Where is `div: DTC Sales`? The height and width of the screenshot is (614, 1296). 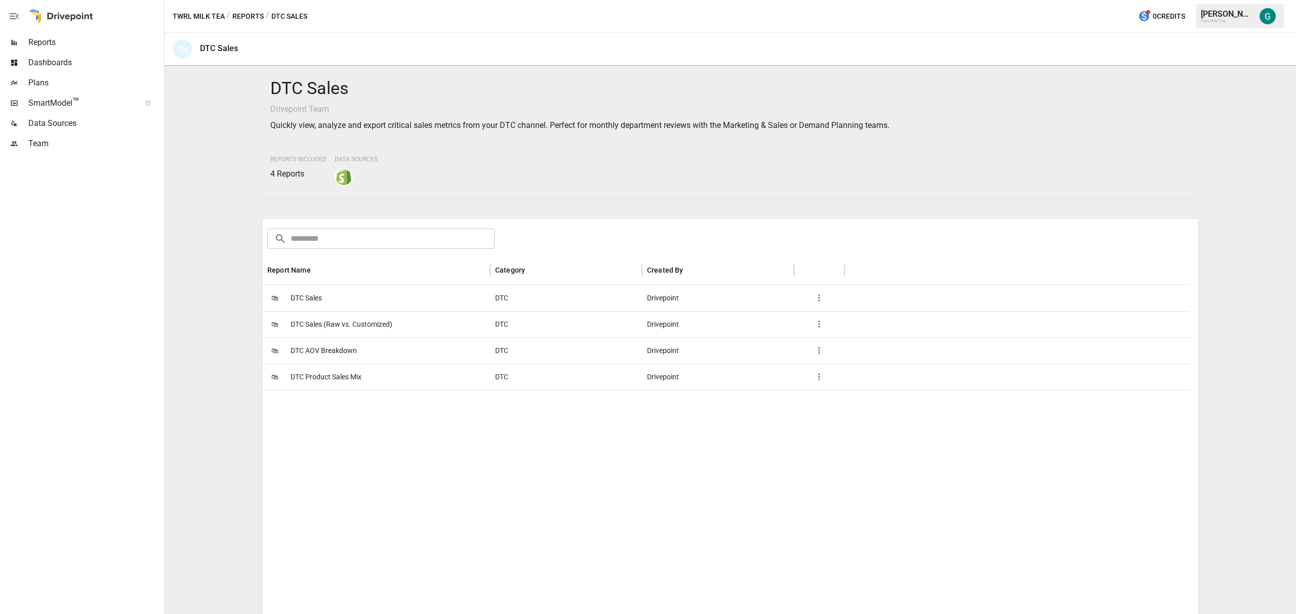
div: DTC Sales is located at coordinates (219, 48).